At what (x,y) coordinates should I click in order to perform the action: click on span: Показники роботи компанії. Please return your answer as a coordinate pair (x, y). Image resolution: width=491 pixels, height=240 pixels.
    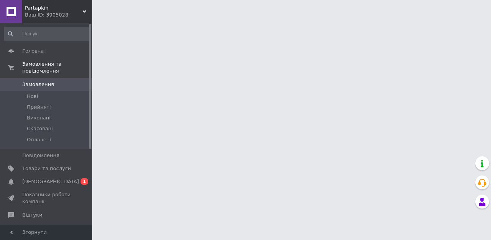
    Looking at the image, I should click on (46, 198).